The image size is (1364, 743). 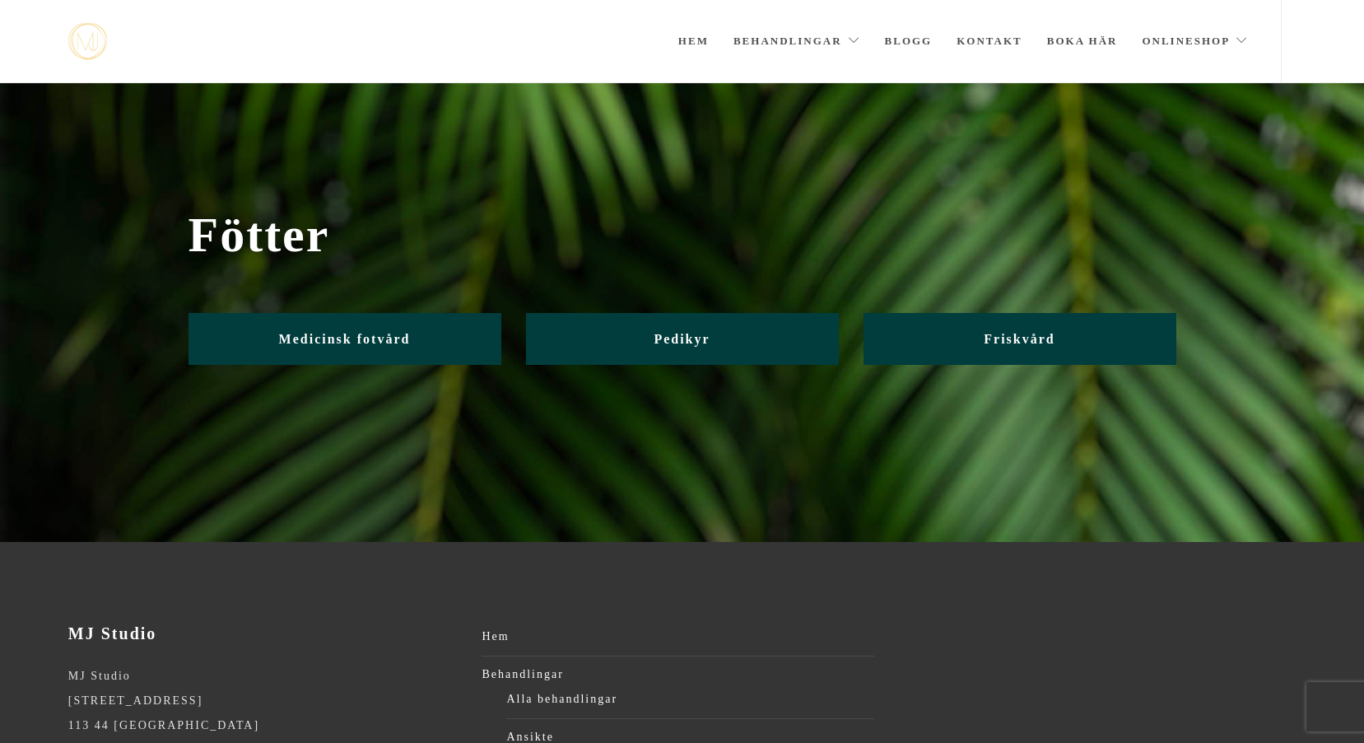 What do you see at coordinates (345, 338) in the screenshot?
I see `span: Medicinsk fotvård` at bounding box center [345, 338].